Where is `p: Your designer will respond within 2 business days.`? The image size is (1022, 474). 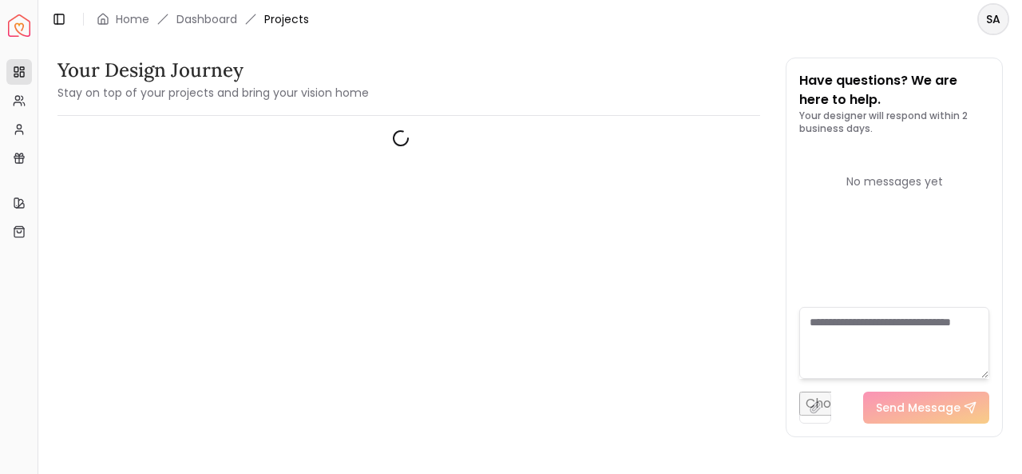 p: Your designer will respond within 2 business days. is located at coordinates (895, 122).